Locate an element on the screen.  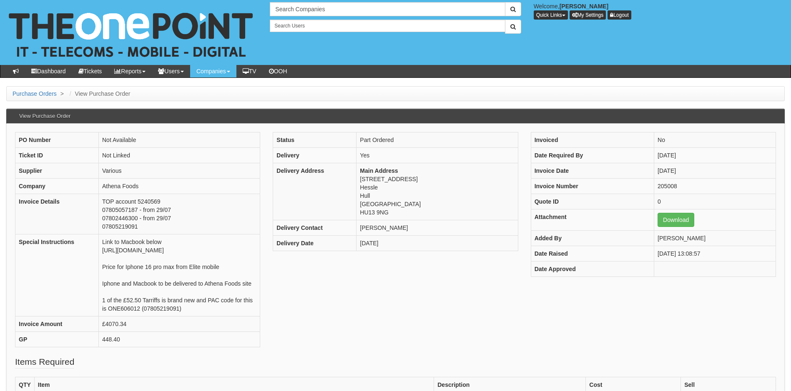
a: Dashboard is located at coordinates (48, 71).